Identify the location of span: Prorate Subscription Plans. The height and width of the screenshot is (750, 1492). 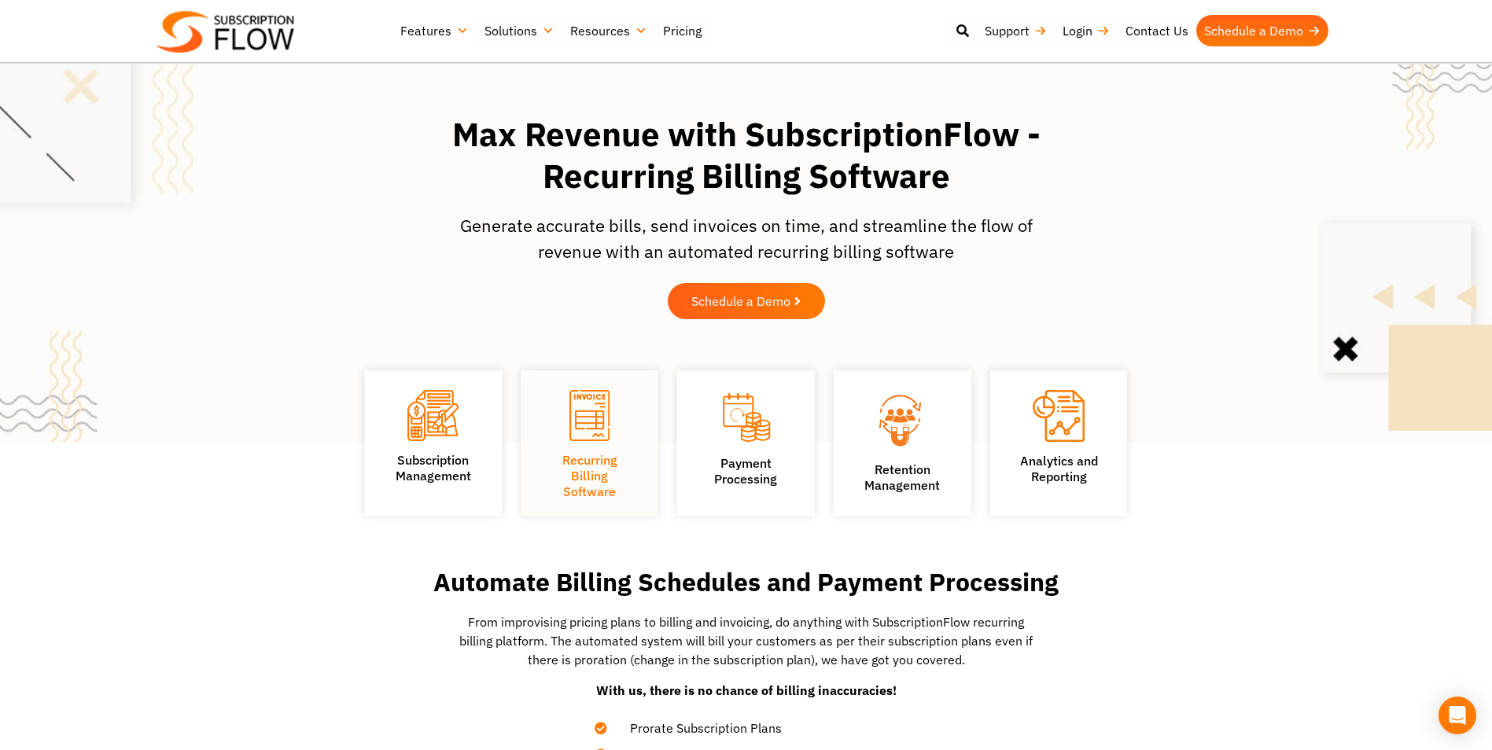
(696, 728).